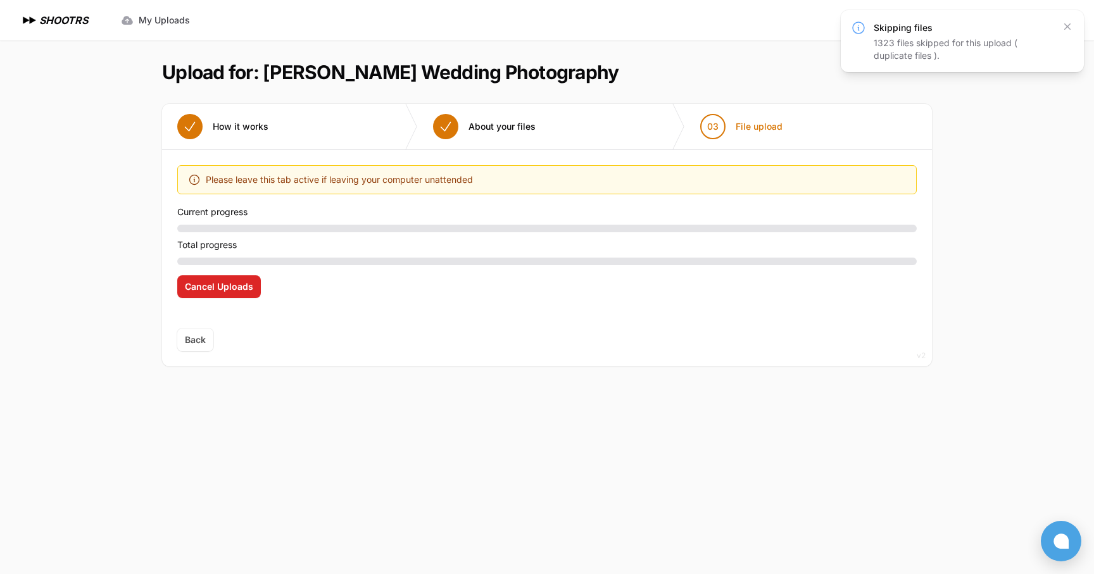  Describe the element at coordinates (155, 20) in the screenshot. I see `a: My Uploads` at that location.